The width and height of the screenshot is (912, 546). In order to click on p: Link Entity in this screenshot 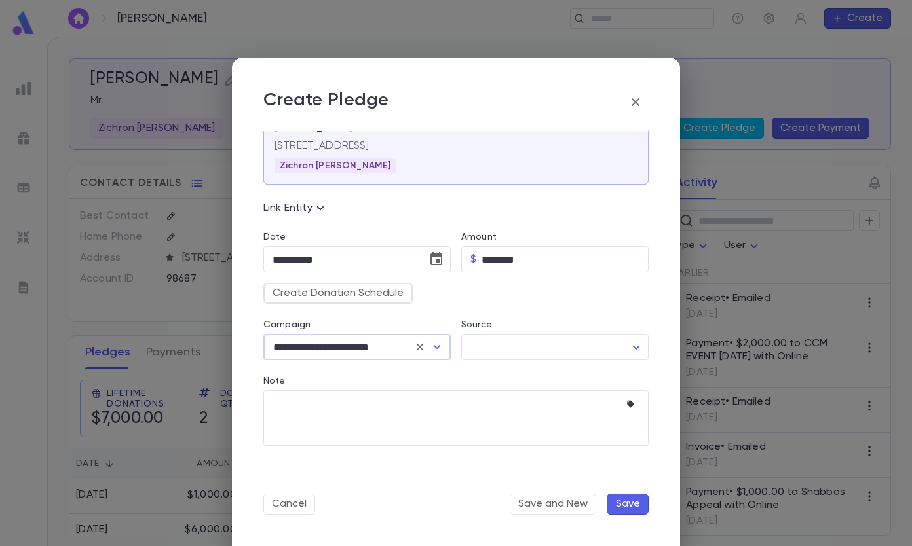, I will do `click(295, 208)`.